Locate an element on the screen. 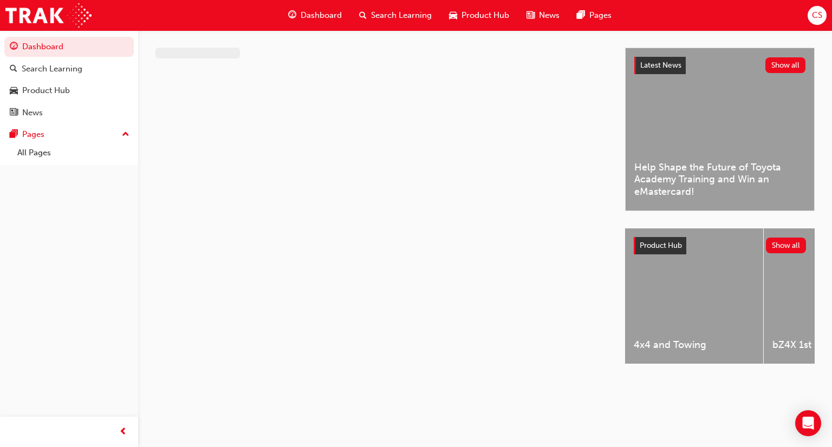  span: 4x4 and Towing is located at coordinates (694, 345).